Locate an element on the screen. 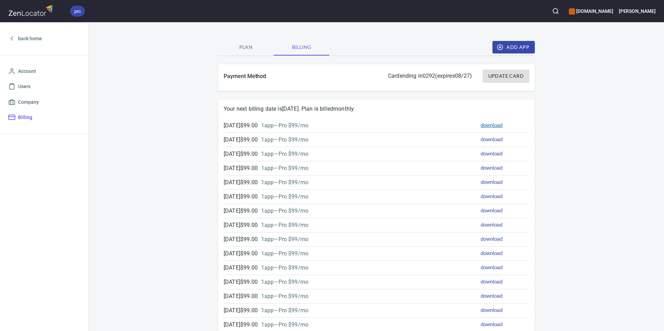  div: pro is located at coordinates (77, 11).